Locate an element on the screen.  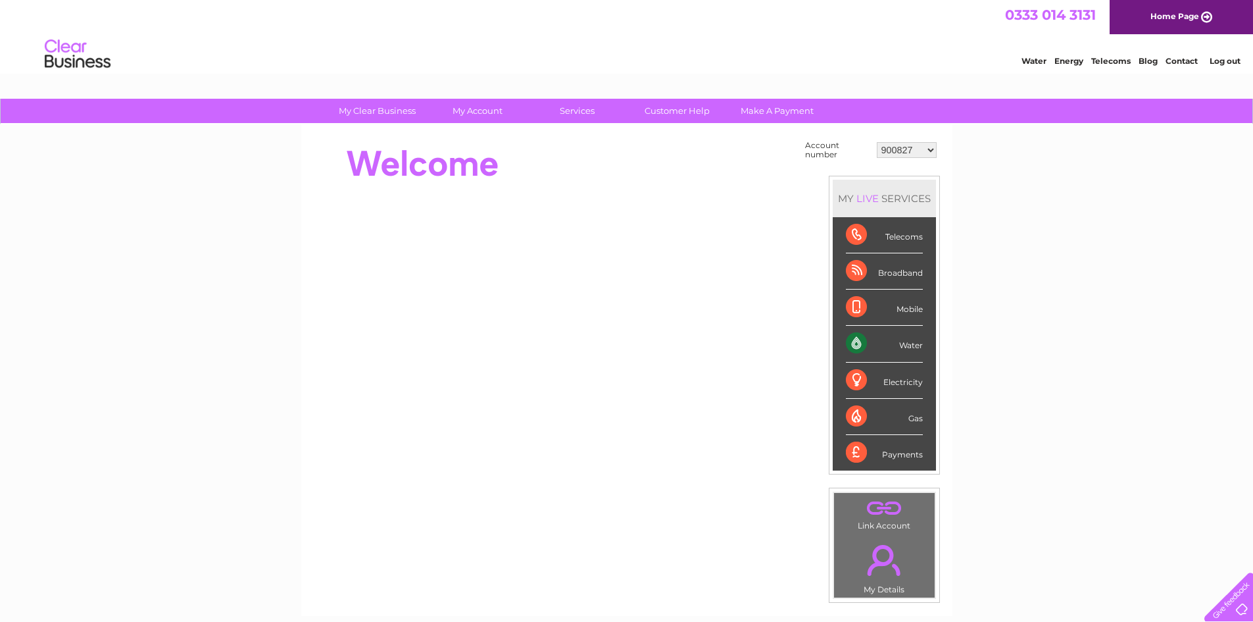
a: Energy is located at coordinates (1069, 61).